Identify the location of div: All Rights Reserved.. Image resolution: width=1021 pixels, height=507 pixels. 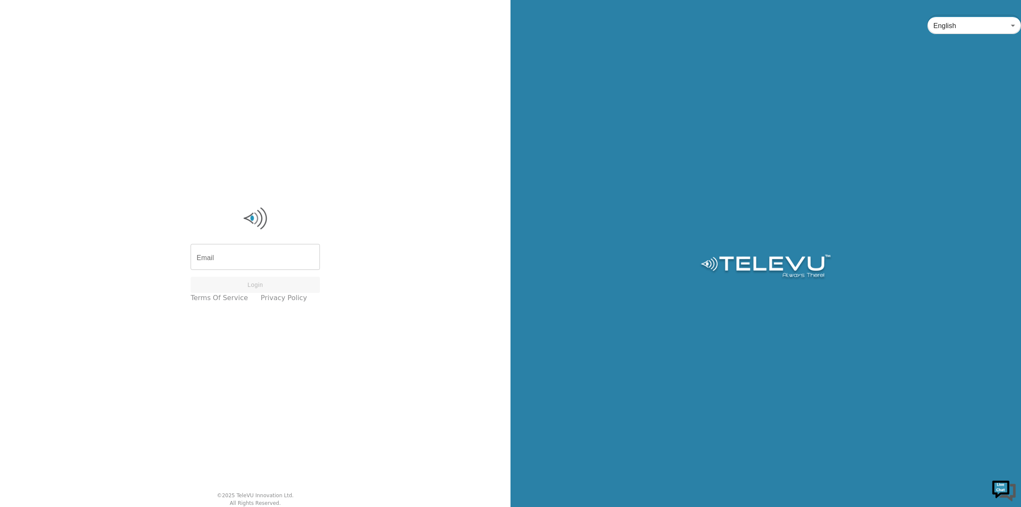
(255, 503).